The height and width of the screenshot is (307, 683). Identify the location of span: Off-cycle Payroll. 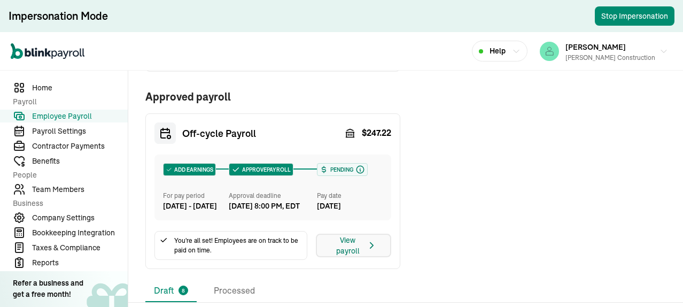
(219, 133).